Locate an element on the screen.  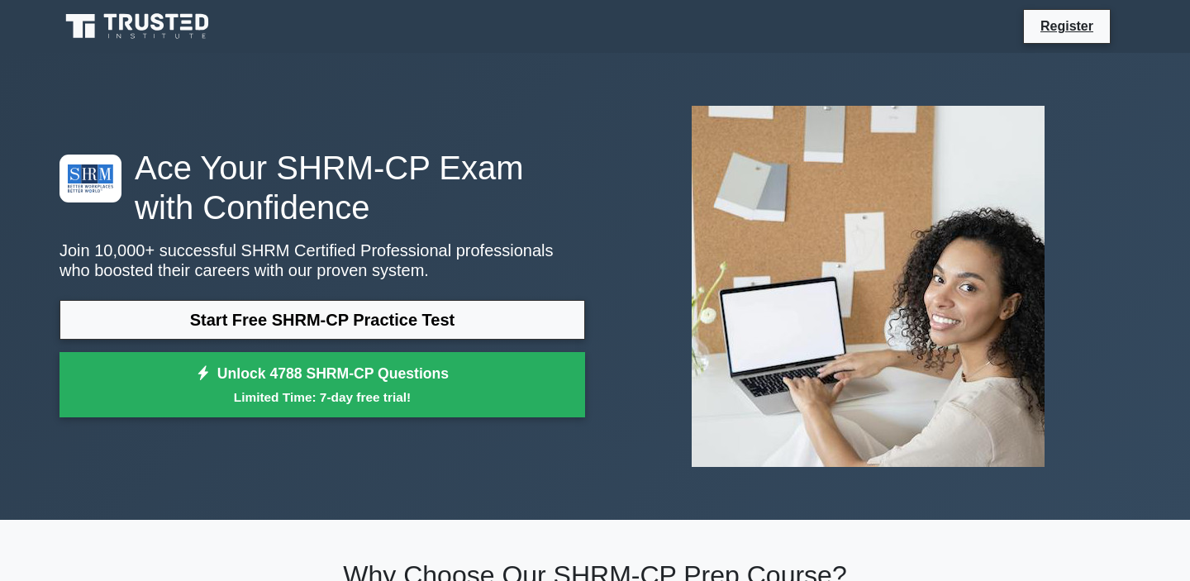
small: Limited Time: 7-day free trial! is located at coordinates (322, 397).